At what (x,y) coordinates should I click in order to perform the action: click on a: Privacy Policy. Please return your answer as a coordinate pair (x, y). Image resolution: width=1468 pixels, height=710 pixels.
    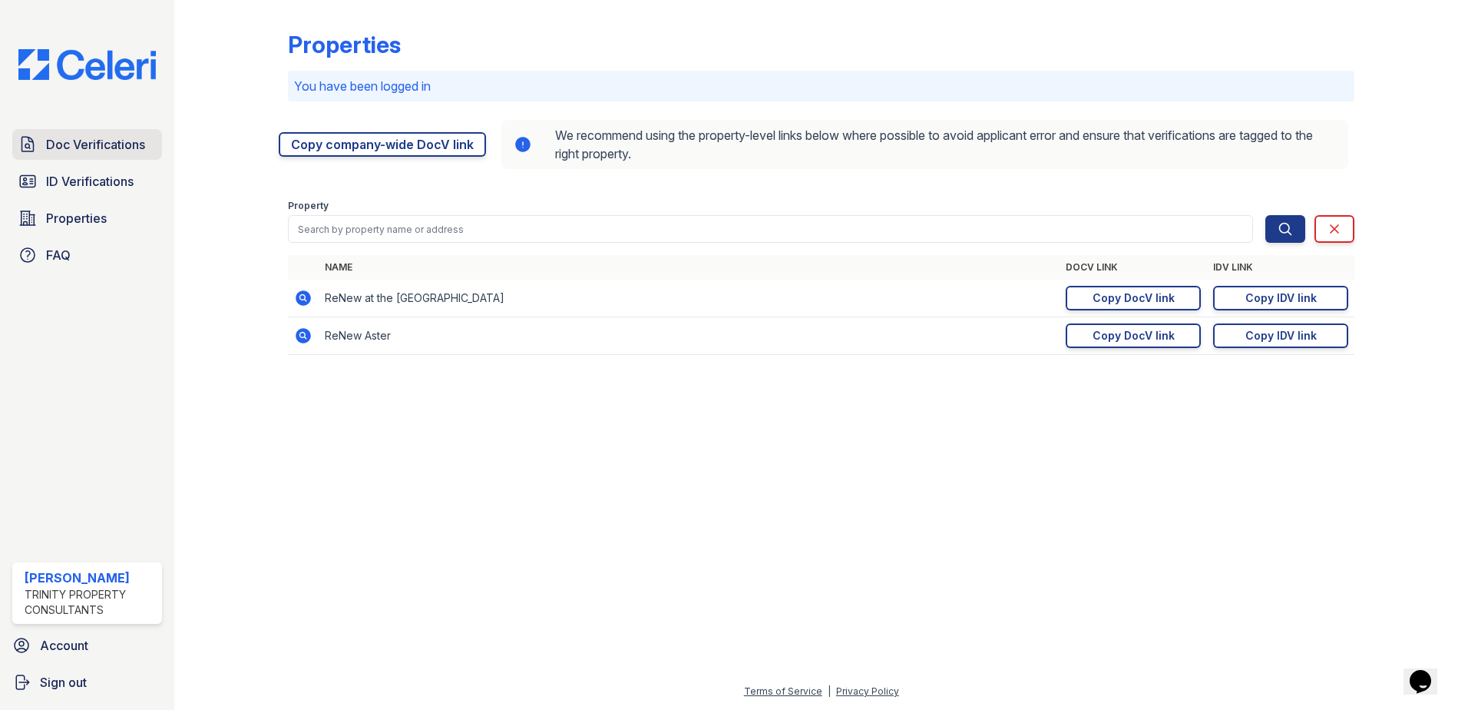
    Looking at the image, I should click on (868, 690).